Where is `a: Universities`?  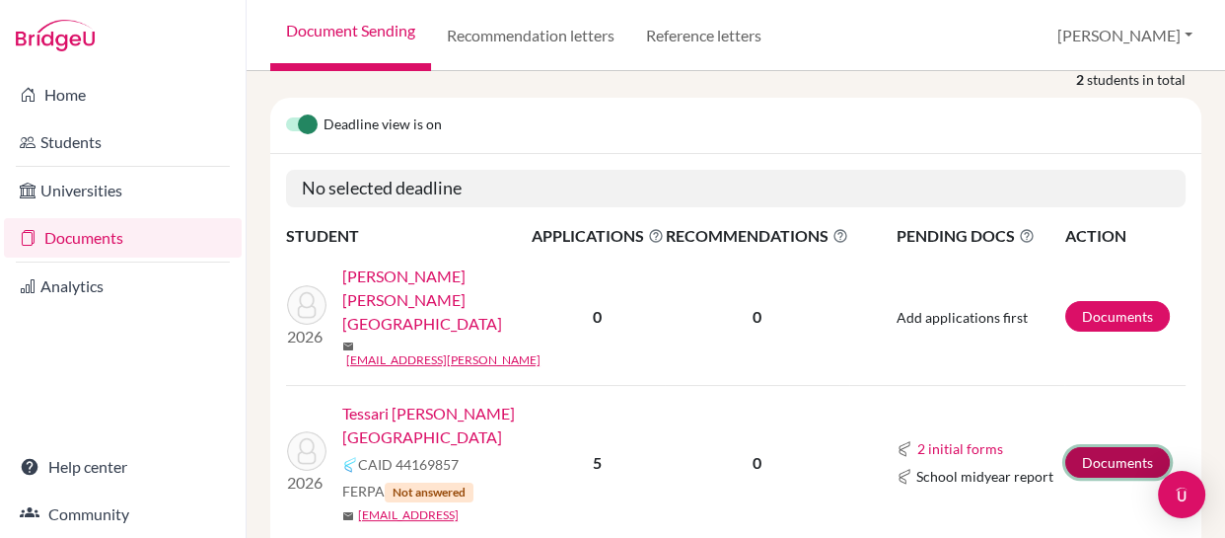
a: Universities is located at coordinates (122, 190).